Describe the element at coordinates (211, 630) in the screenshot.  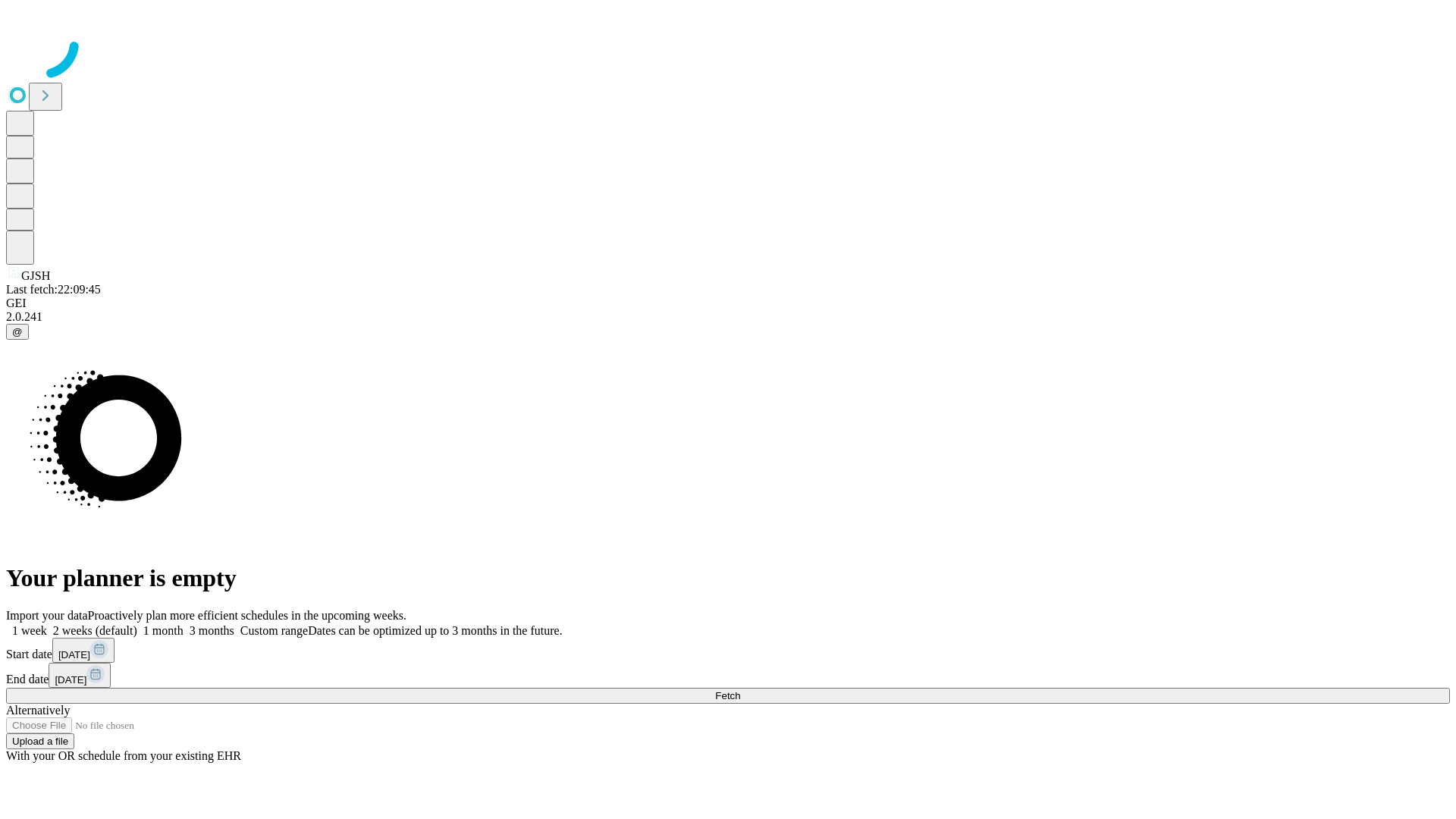
I see `span: 3 months` at that location.